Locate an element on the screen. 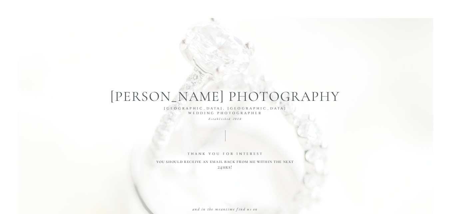  h2: you should receive an email back from me within the next 24hrs! is located at coordinates (225, 163).